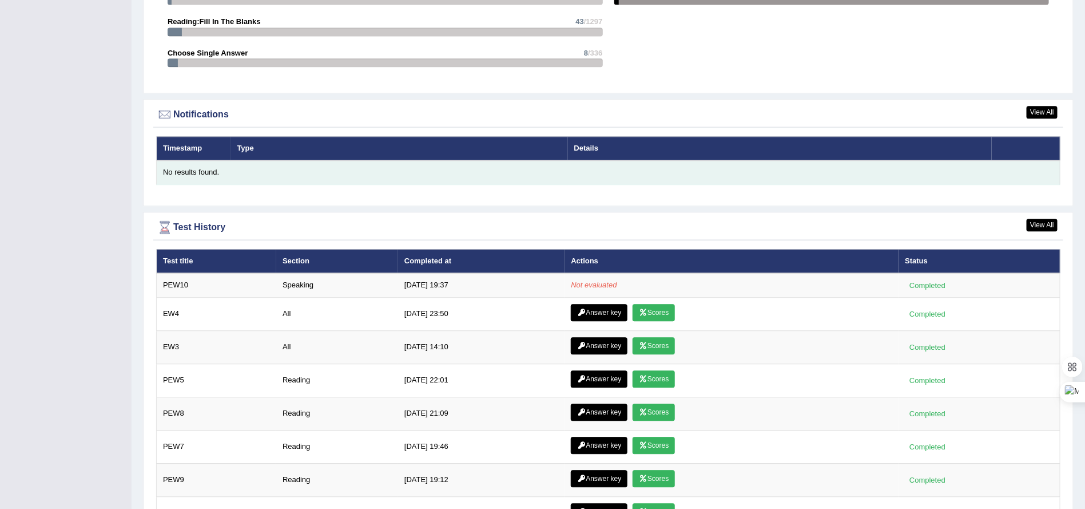 The image size is (1085, 509). What do you see at coordinates (214, 21) in the screenshot?
I see `strong: Reading:Fill In The Blanks` at bounding box center [214, 21].